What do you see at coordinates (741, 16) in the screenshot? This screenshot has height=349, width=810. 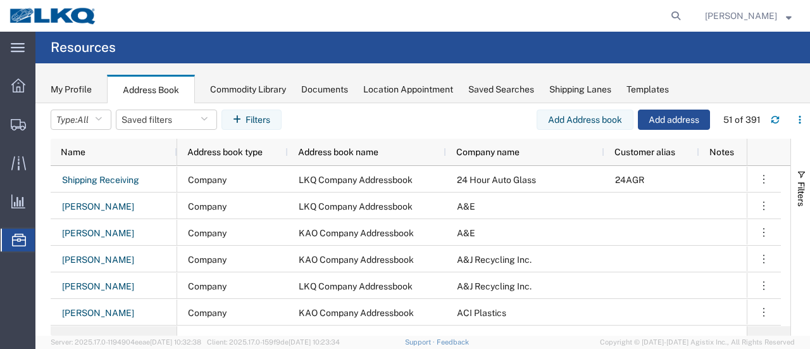 I see `span: Jason Voyles` at bounding box center [741, 16].